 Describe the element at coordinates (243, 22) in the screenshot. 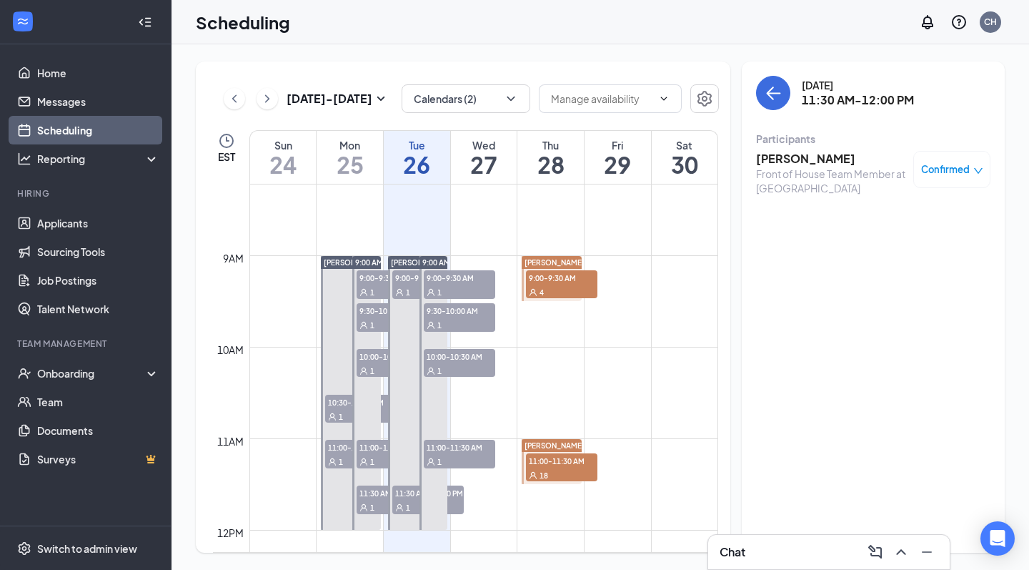

I see `h1: Scheduling` at that location.